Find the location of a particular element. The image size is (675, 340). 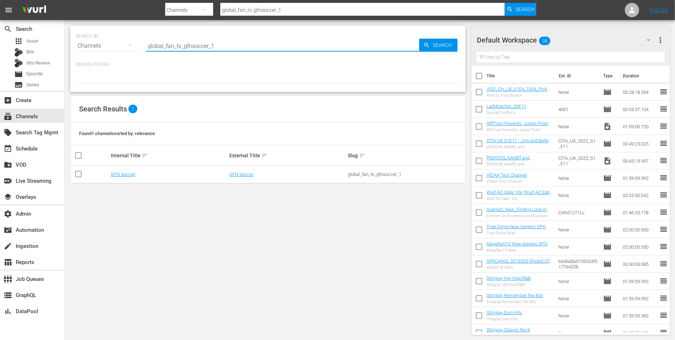

th: Type is located at coordinates (609, 76).